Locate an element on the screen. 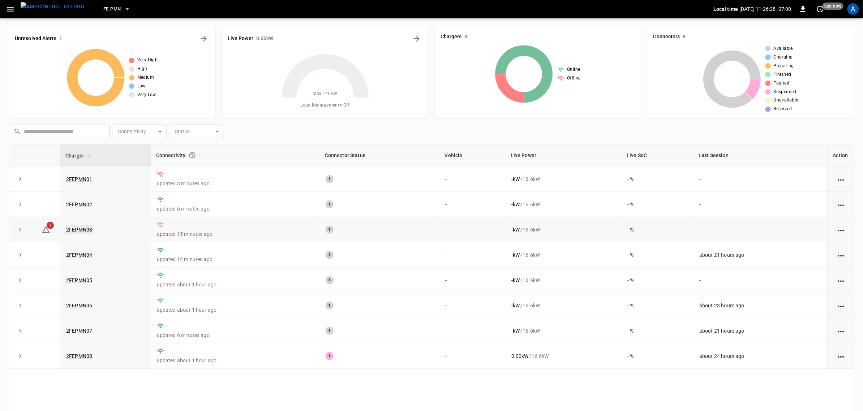 The height and width of the screenshot is (411, 863). button: Connection between the charger and our software. is located at coordinates (192, 155).